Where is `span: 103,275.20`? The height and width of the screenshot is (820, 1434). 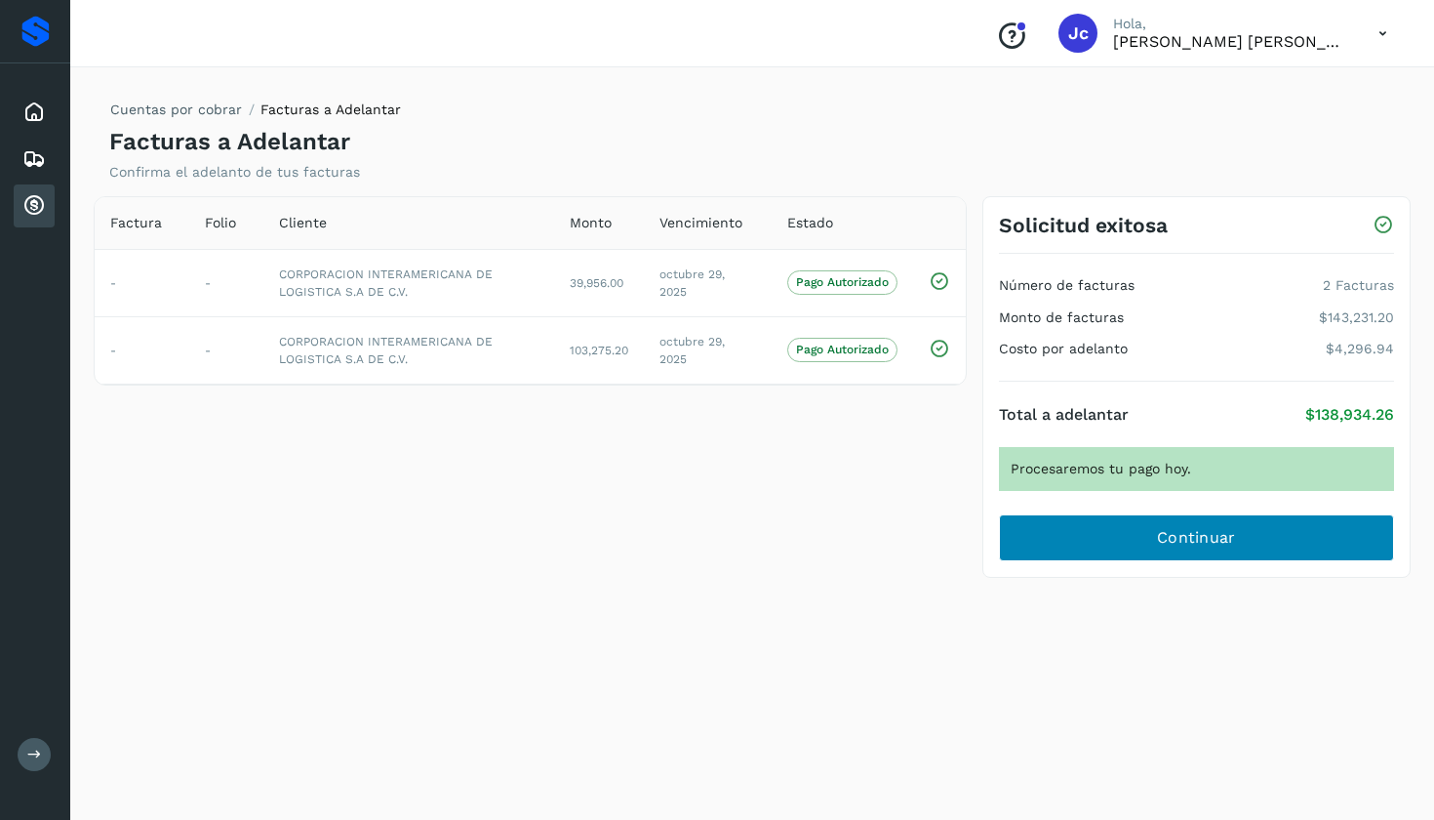
span: 103,275.20 is located at coordinates (599, 350).